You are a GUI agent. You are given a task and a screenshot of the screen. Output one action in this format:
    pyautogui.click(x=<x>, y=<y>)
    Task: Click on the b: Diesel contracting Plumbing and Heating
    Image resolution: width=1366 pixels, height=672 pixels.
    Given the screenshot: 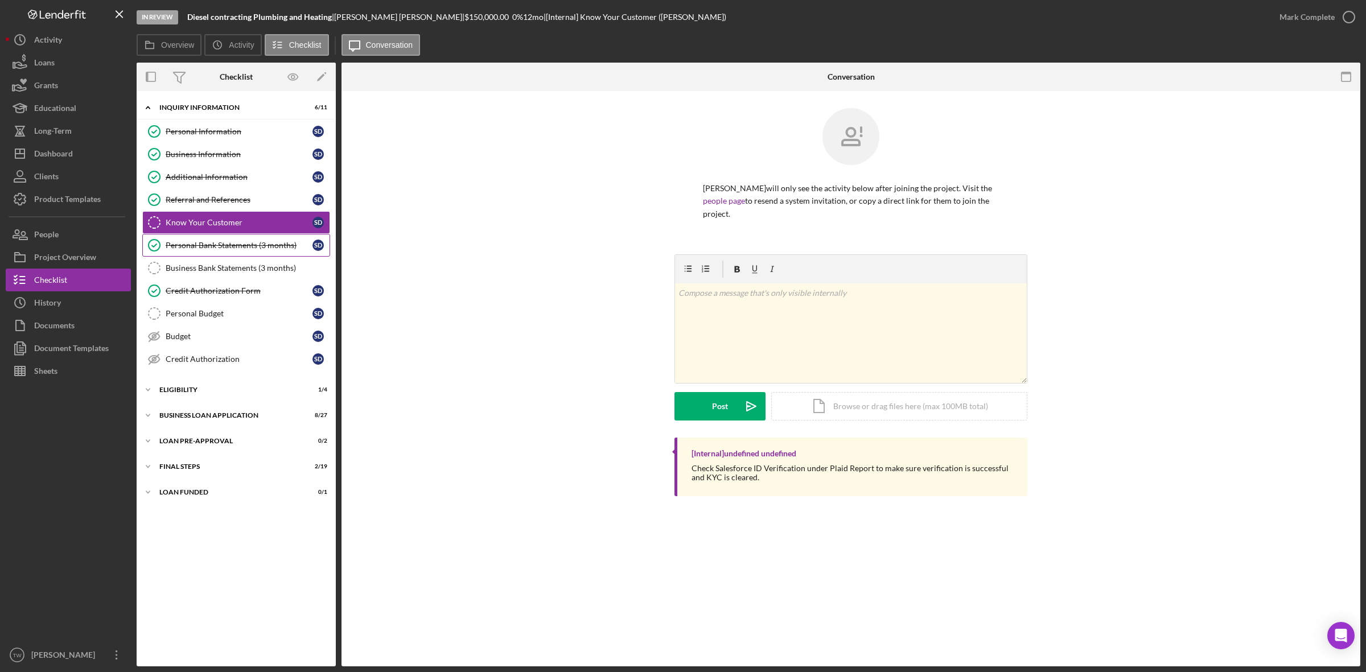 What is the action you would take?
    pyautogui.click(x=259, y=17)
    